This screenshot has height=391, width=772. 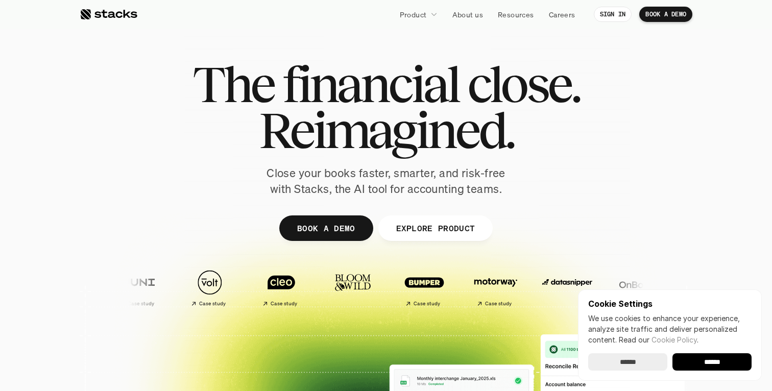 What do you see at coordinates (386, 130) in the screenshot?
I see `span: Reimagined.` at bounding box center [386, 130].